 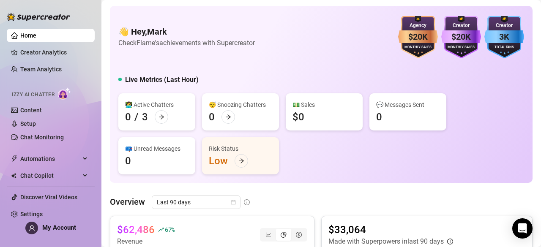 I want to click on a: Settings, so click(x=31, y=214).